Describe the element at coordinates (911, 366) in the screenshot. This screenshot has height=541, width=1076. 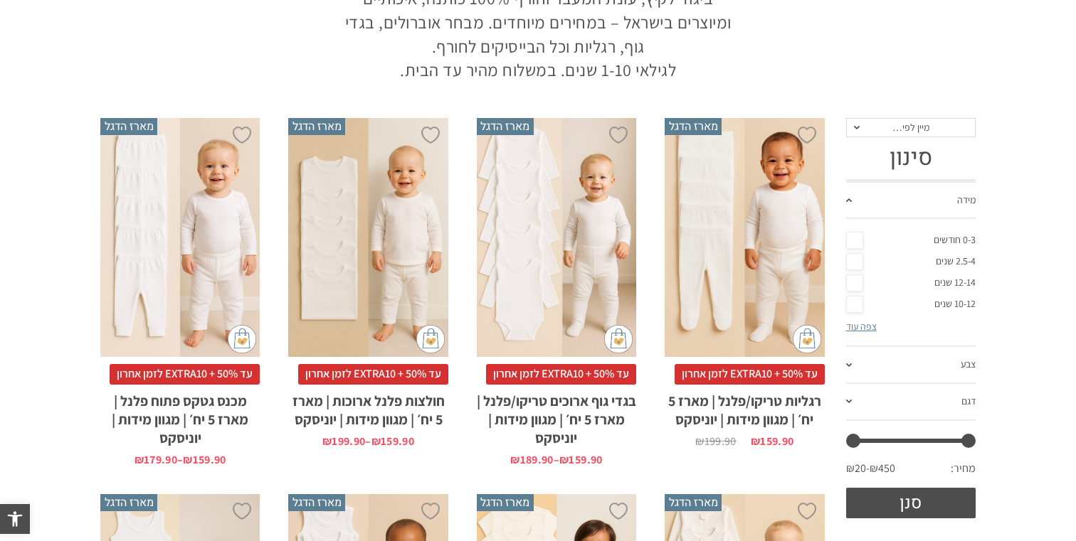
I see `a: צבע` at that location.